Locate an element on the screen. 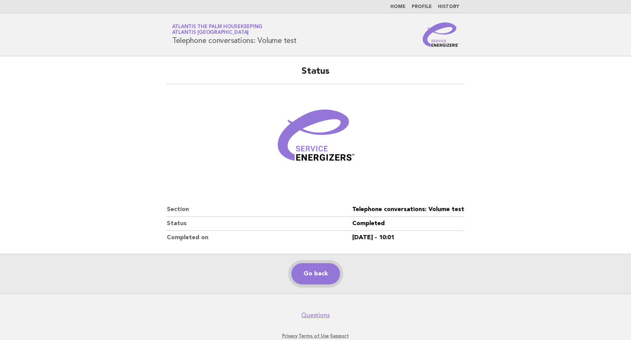 The image size is (631, 340). dd: Telephone conversations: Volume test is located at coordinates (408, 210).